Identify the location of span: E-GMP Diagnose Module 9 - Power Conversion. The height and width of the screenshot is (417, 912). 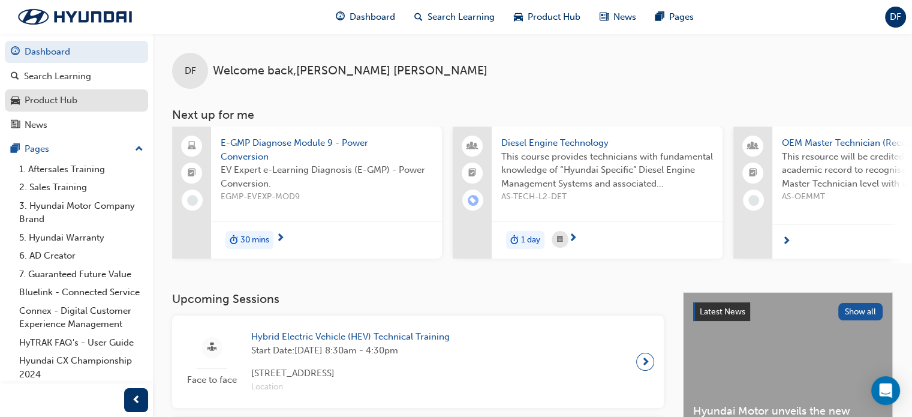
(326, 149).